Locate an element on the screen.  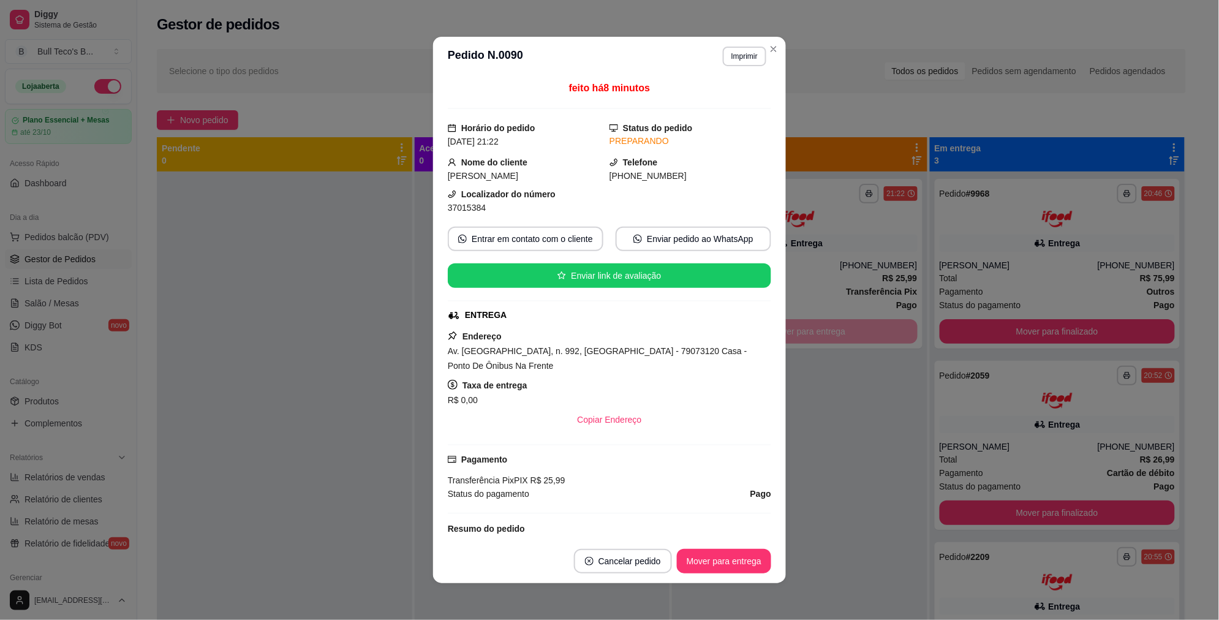
span: dollar is located at coordinates (453, 385).